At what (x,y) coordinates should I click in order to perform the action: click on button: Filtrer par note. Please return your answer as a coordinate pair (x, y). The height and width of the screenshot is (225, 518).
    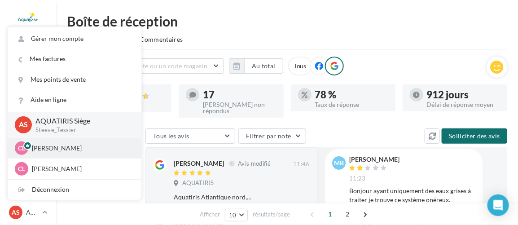
    Looking at the image, I should click on (272, 136).